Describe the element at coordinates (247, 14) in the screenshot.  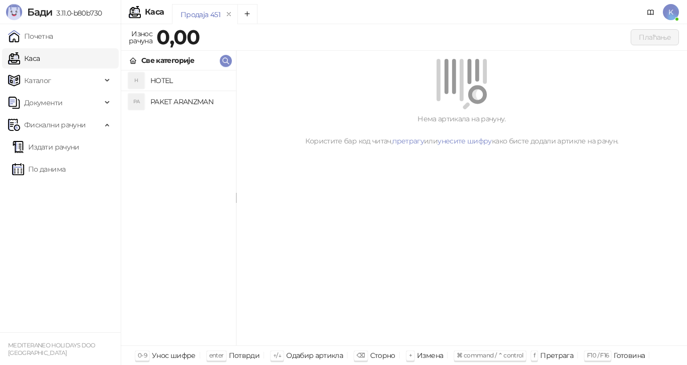
I see `button: Add tab` at that location.